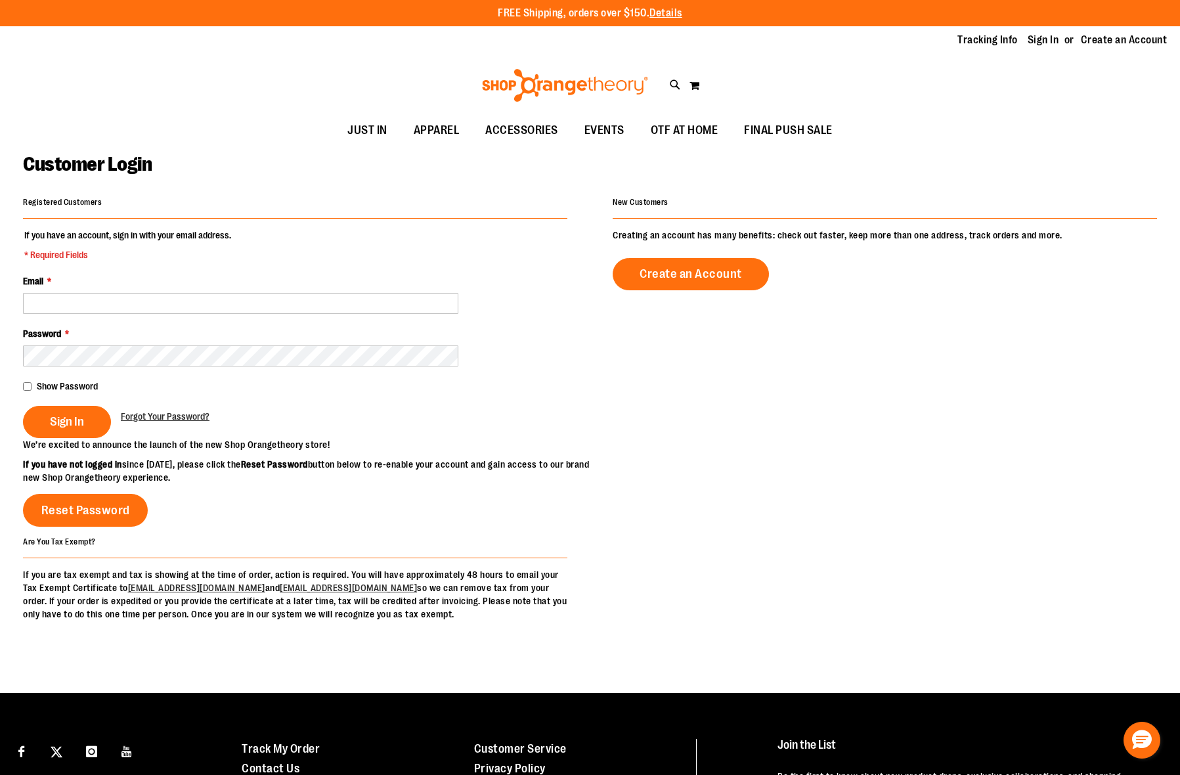 Image resolution: width=1180 pixels, height=775 pixels. What do you see at coordinates (437, 131) in the screenshot?
I see `a: APPAREL` at bounding box center [437, 131].